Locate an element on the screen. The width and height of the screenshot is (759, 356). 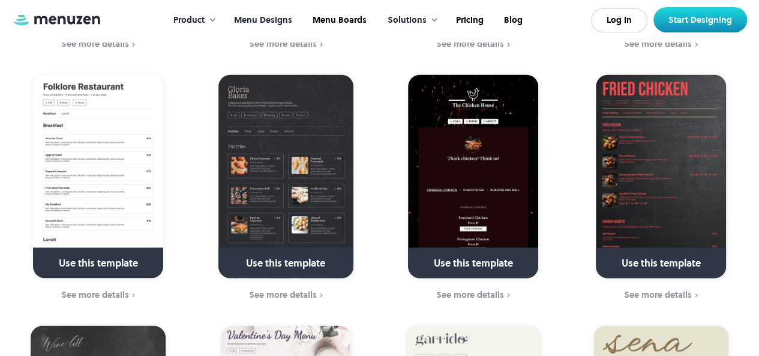
div: Solutions is located at coordinates (410, 20).